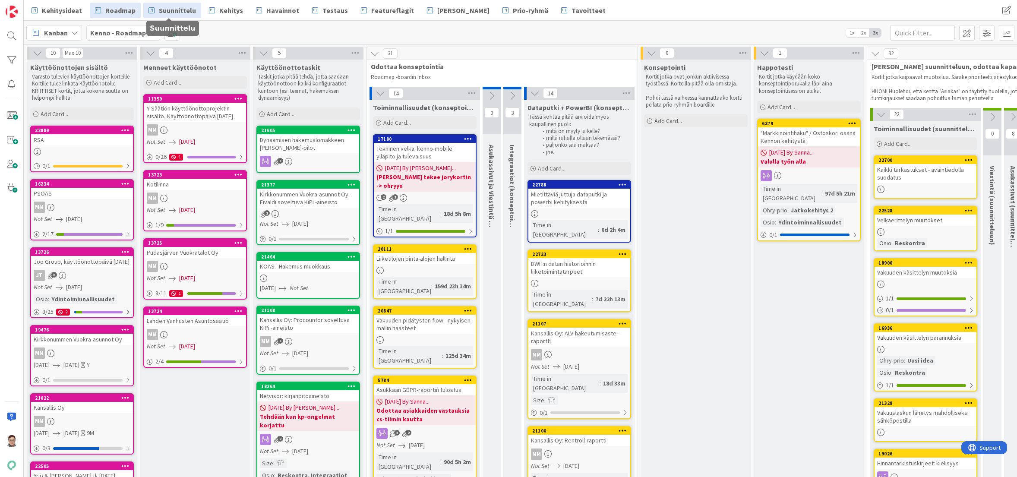  I want to click on span: Kanban, so click(56, 33).